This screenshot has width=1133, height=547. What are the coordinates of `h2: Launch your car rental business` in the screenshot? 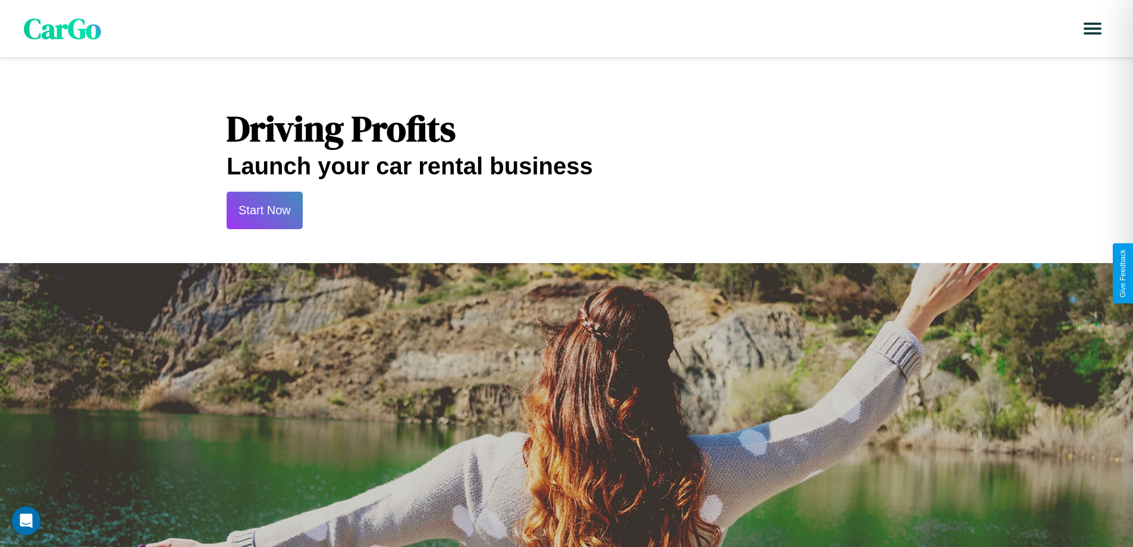 It's located at (566, 166).